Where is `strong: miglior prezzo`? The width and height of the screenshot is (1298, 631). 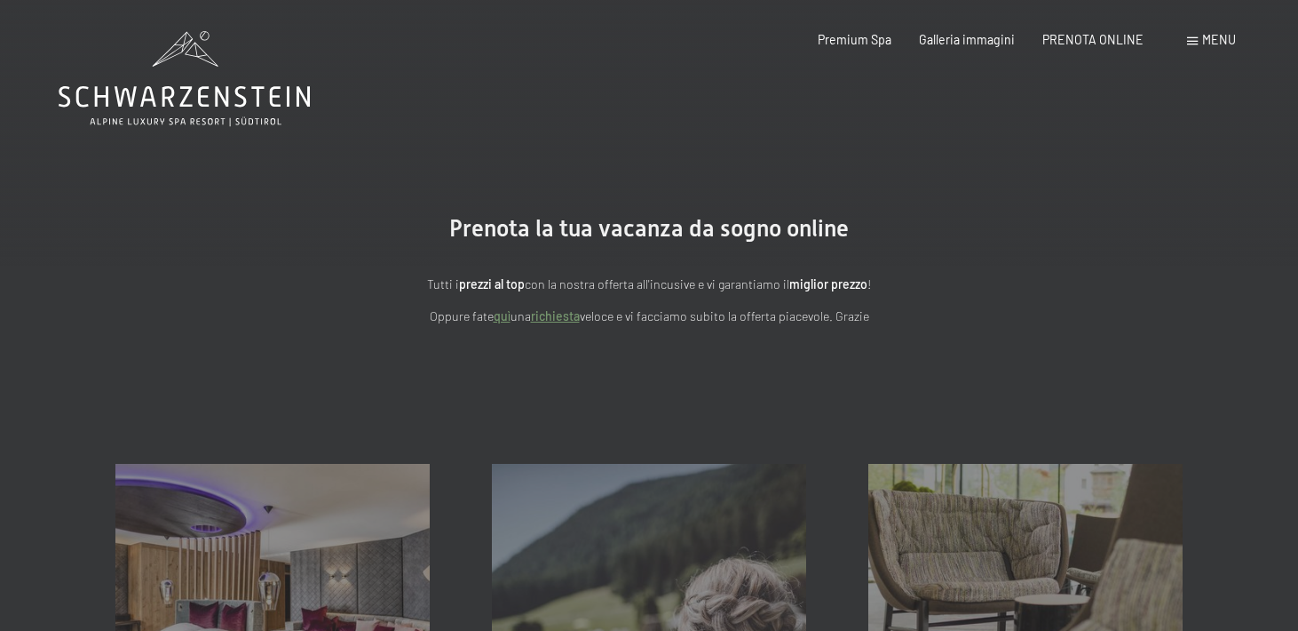 strong: miglior prezzo is located at coordinates (829, 283).